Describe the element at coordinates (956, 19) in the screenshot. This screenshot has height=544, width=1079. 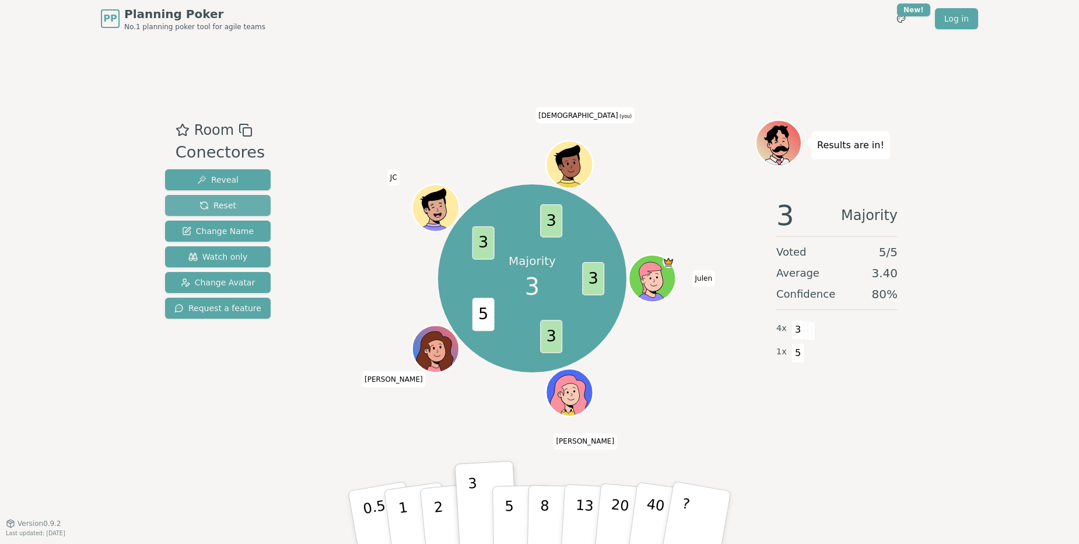
I see `a: Log in` at that location.